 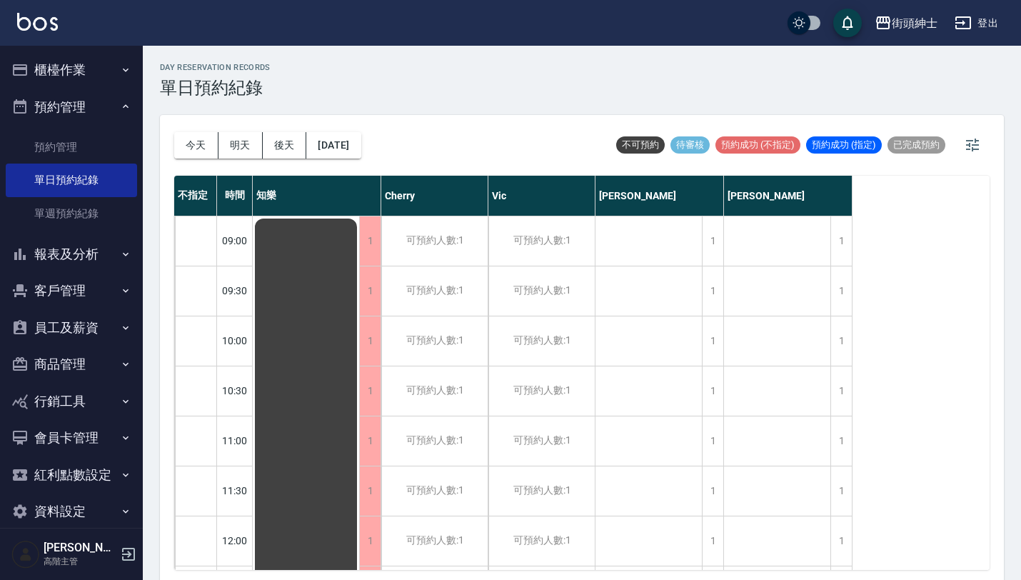 I want to click on button: 今天, so click(x=196, y=145).